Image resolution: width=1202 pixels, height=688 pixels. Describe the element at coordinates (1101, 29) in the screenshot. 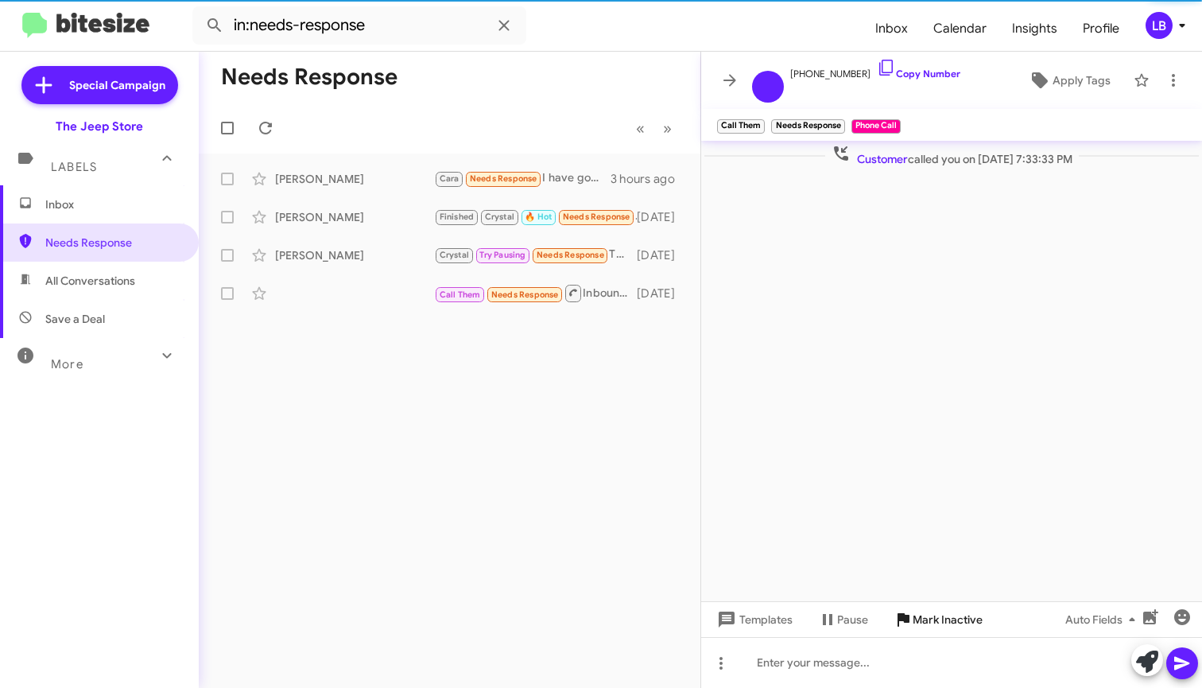

I see `span: Profile` at that location.